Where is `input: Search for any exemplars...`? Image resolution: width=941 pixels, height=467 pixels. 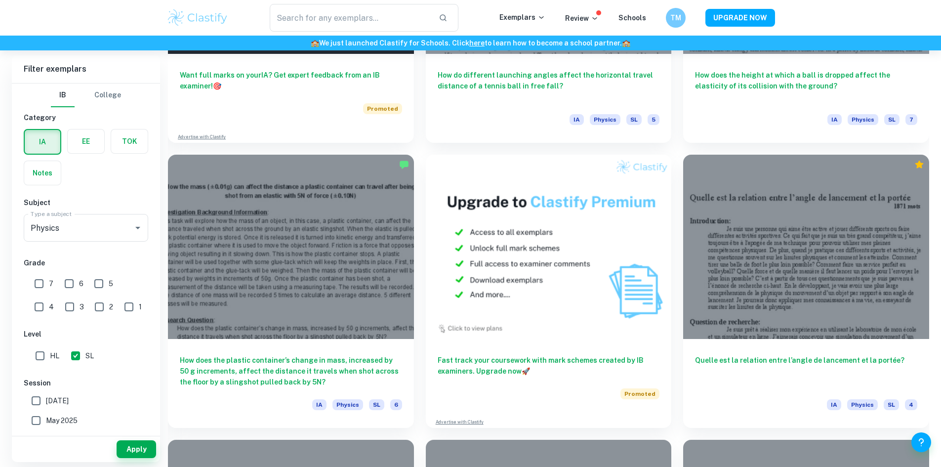 input: Search for any exemplars... is located at coordinates (350, 18).